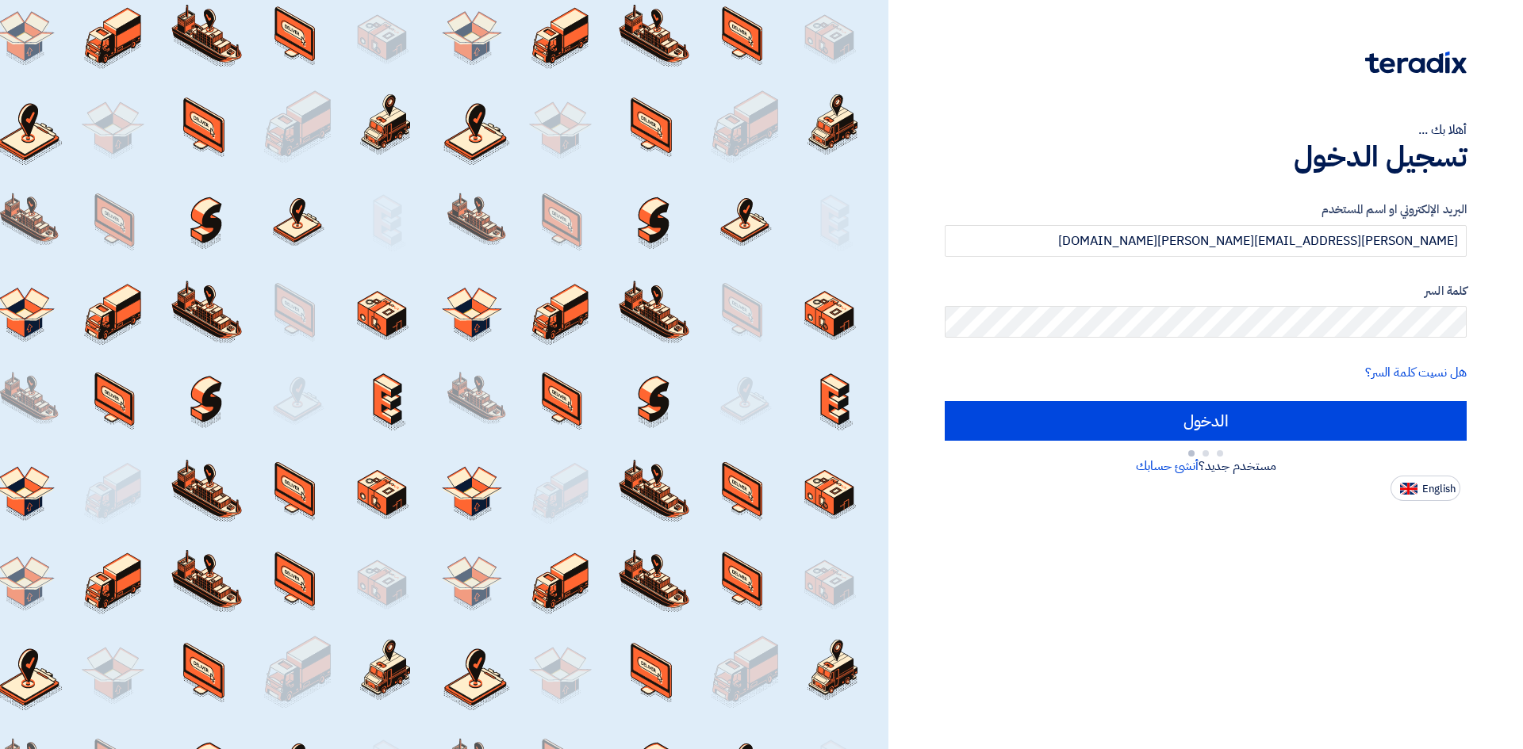 The image size is (1523, 749). Describe the element at coordinates (1425, 488) in the screenshot. I see `button: English` at that location.